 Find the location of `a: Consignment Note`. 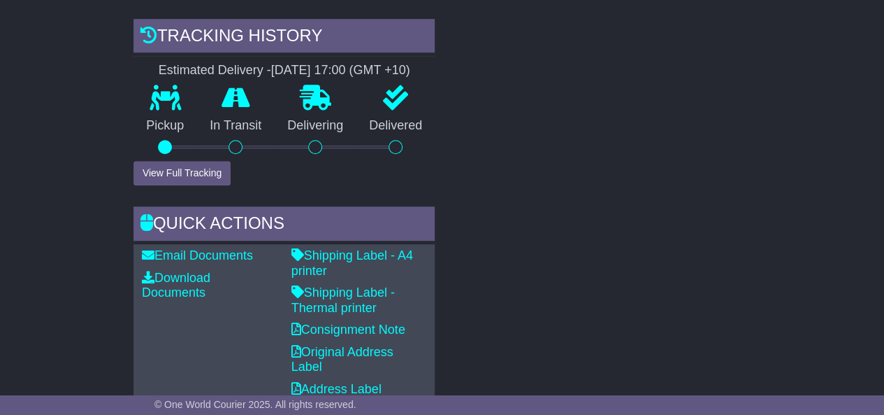

a: Consignment Note is located at coordinates (348, 329).